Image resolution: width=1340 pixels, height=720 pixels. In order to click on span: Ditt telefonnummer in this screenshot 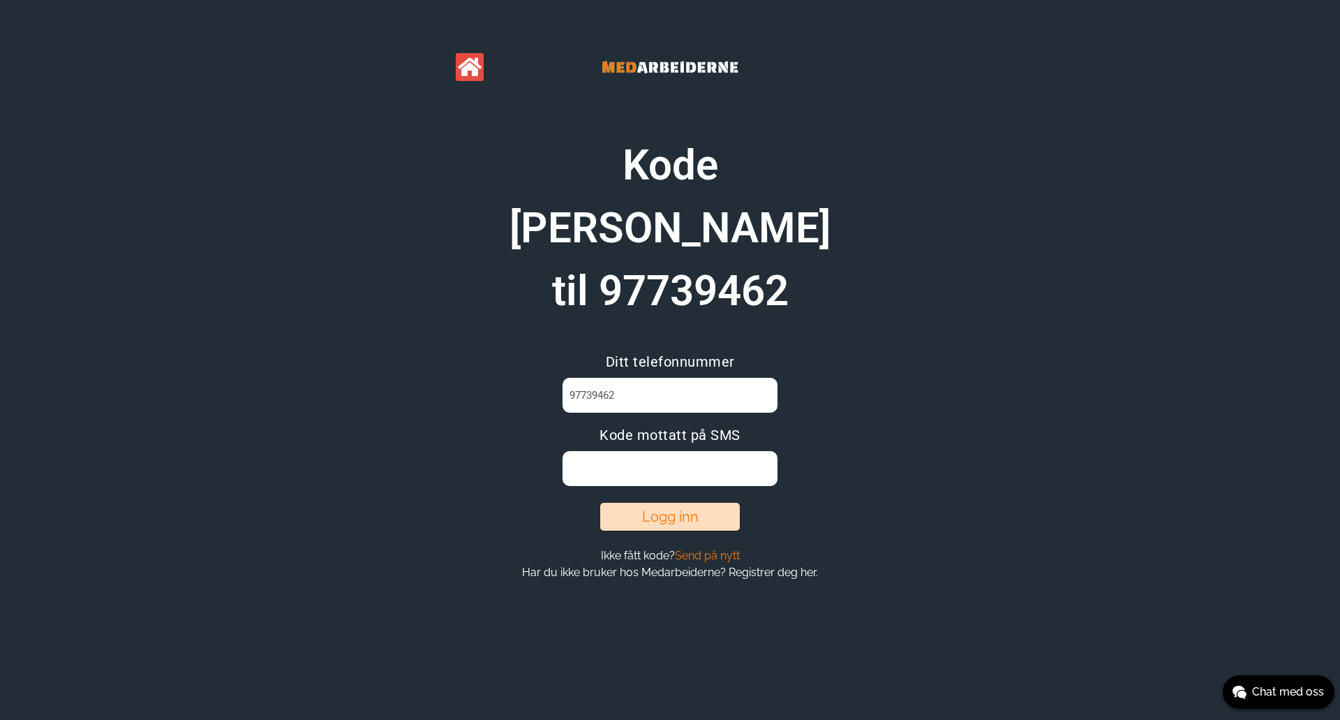, I will do `click(670, 362)`.